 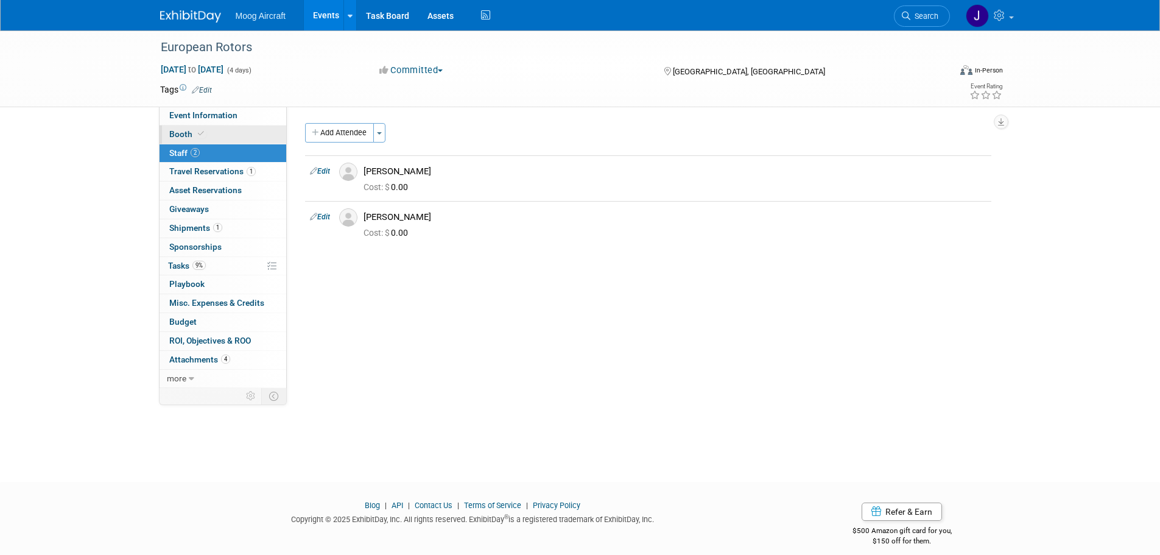 What do you see at coordinates (200, 359) in the screenshot?
I see `span: Attachments` at bounding box center [200, 359].